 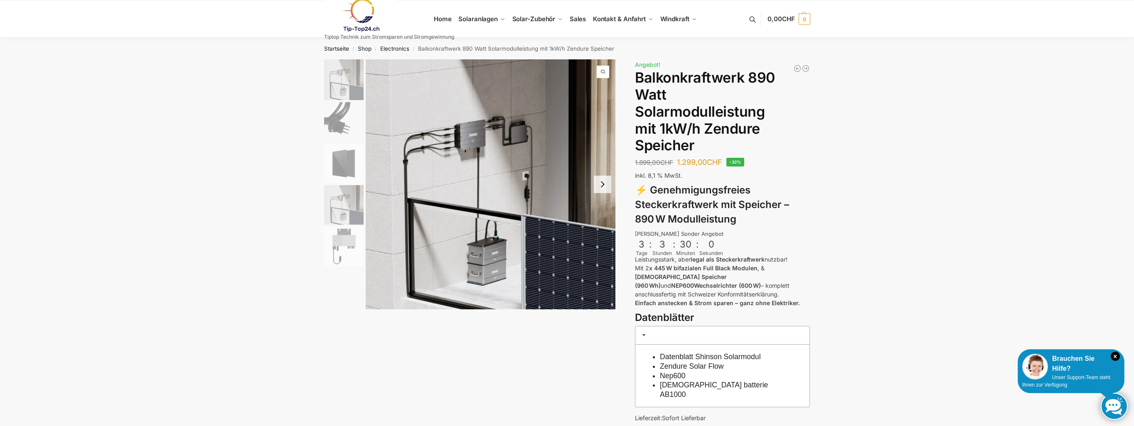 What do you see at coordinates (478, 19) in the screenshot?
I see `span: Solaranlagen` at bounding box center [478, 19].